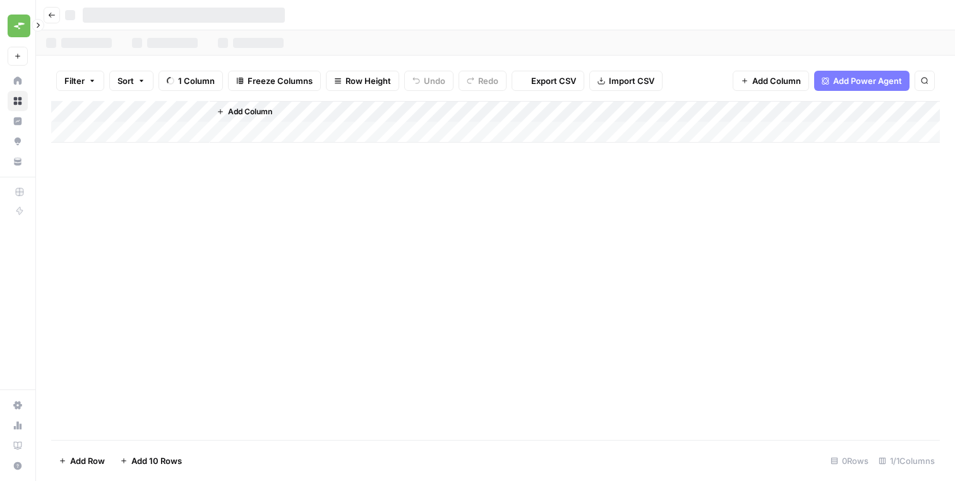  I want to click on span: Undo, so click(434, 81).